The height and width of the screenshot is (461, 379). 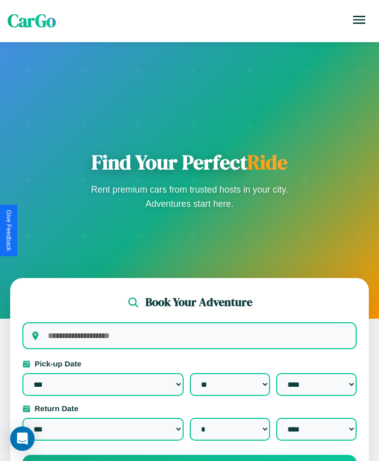 What do you see at coordinates (189, 408) in the screenshot?
I see `label: Return Date` at bounding box center [189, 408].